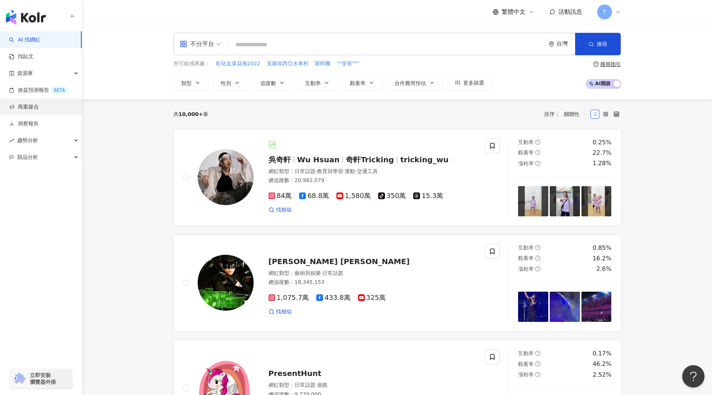  Describe the element at coordinates (602, 248) in the screenshot. I see `div: 0.85%` at that location.